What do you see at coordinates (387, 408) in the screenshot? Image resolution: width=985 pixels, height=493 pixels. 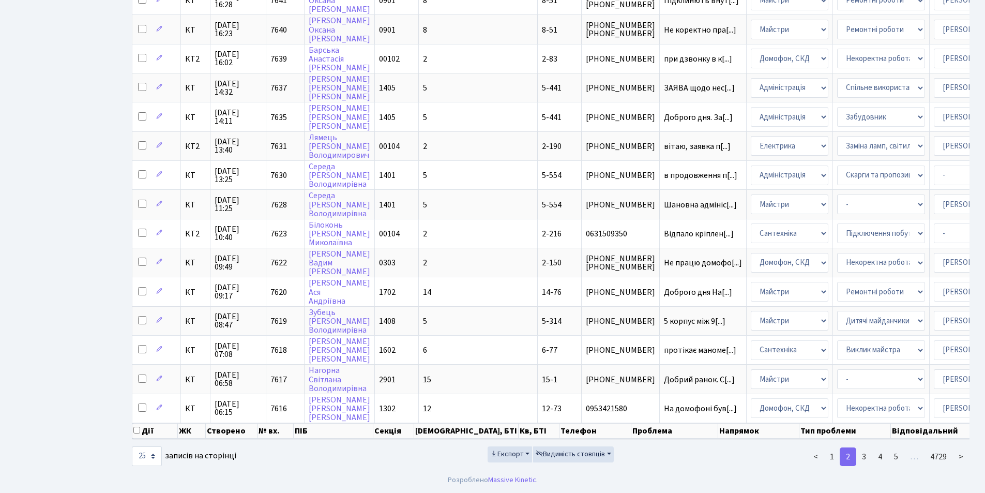 I see `span: 1302` at bounding box center [387, 408].